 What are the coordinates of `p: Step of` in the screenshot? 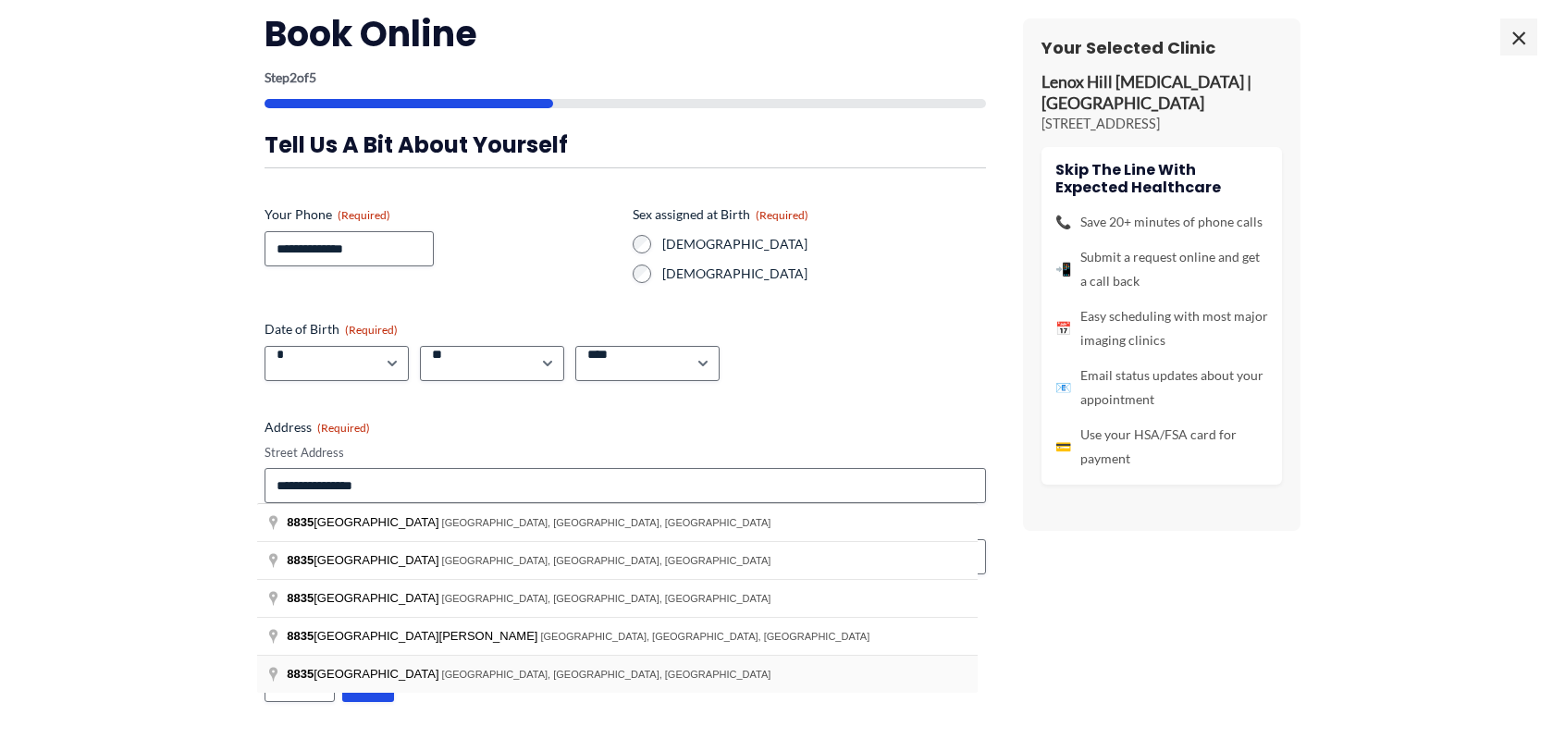 It's located at (625, 78).